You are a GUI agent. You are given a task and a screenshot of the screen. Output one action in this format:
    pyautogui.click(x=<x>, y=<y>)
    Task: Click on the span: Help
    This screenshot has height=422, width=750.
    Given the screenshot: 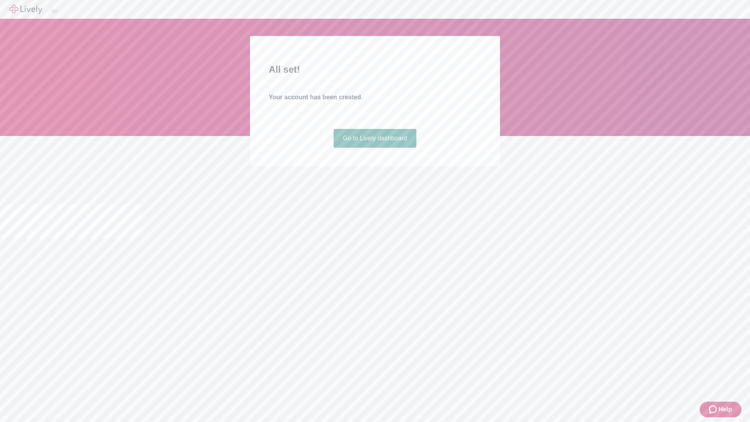 What is the action you would take?
    pyautogui.click(x=725, y=409)
    